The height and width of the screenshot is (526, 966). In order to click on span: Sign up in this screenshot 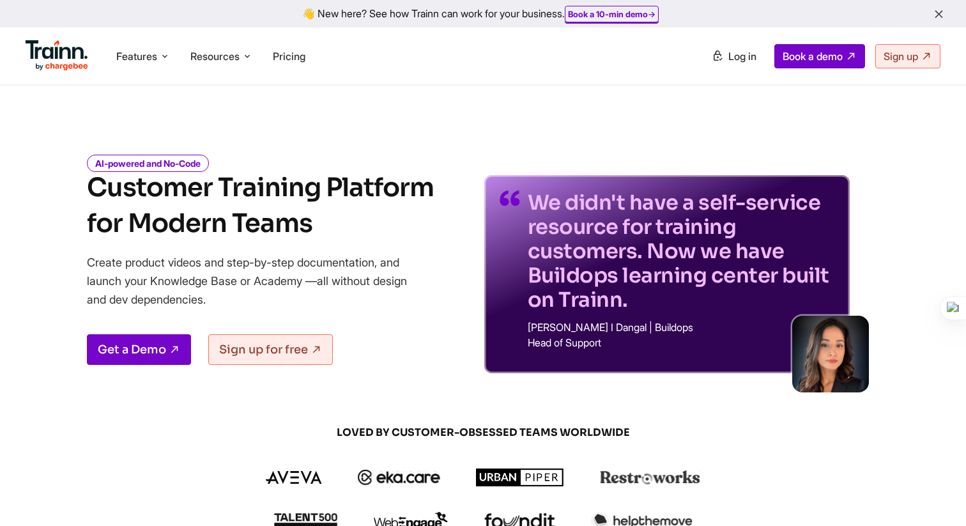, I will do `click(901, 56)`.